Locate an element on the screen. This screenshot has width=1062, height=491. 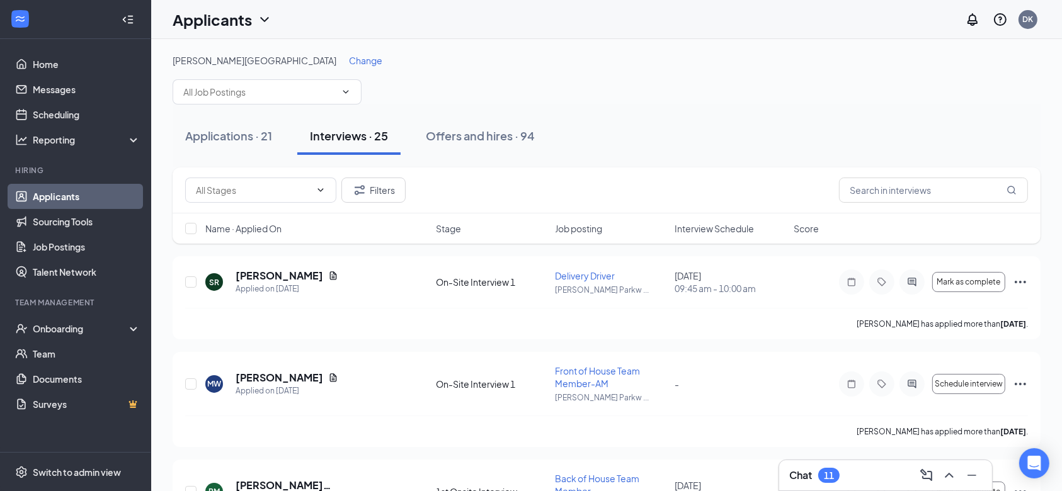
a: Applicants is located at coordinates (86, 196).